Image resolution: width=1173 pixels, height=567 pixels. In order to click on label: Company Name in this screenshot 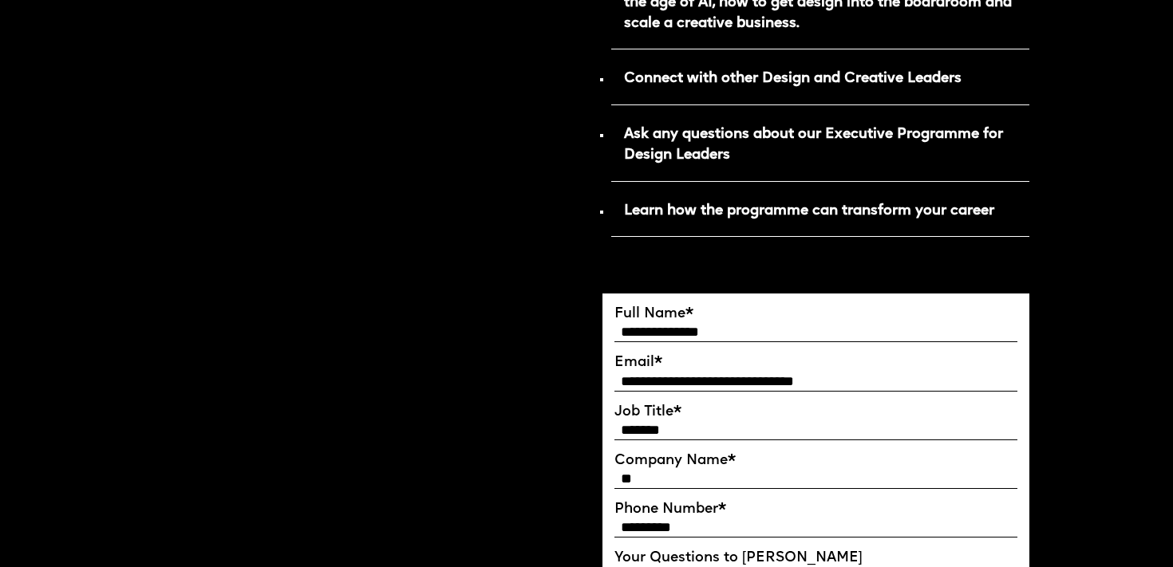, I will do `click(816, 461)`.